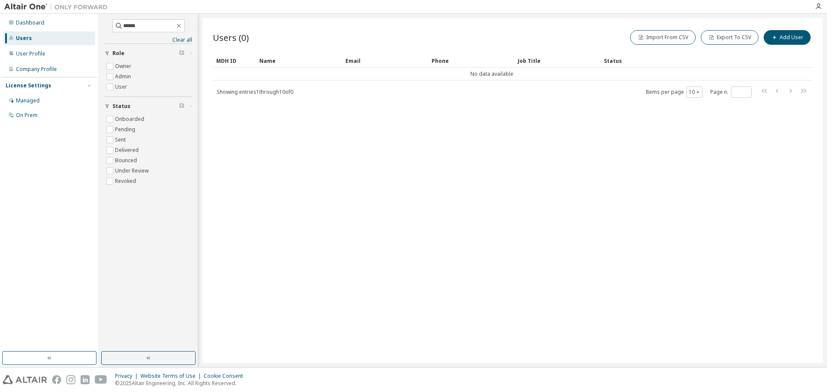  What do you see at coordinates (234, 61) in the screenshot?
I see `div: MDH ID` at bounding box center [234, 61].